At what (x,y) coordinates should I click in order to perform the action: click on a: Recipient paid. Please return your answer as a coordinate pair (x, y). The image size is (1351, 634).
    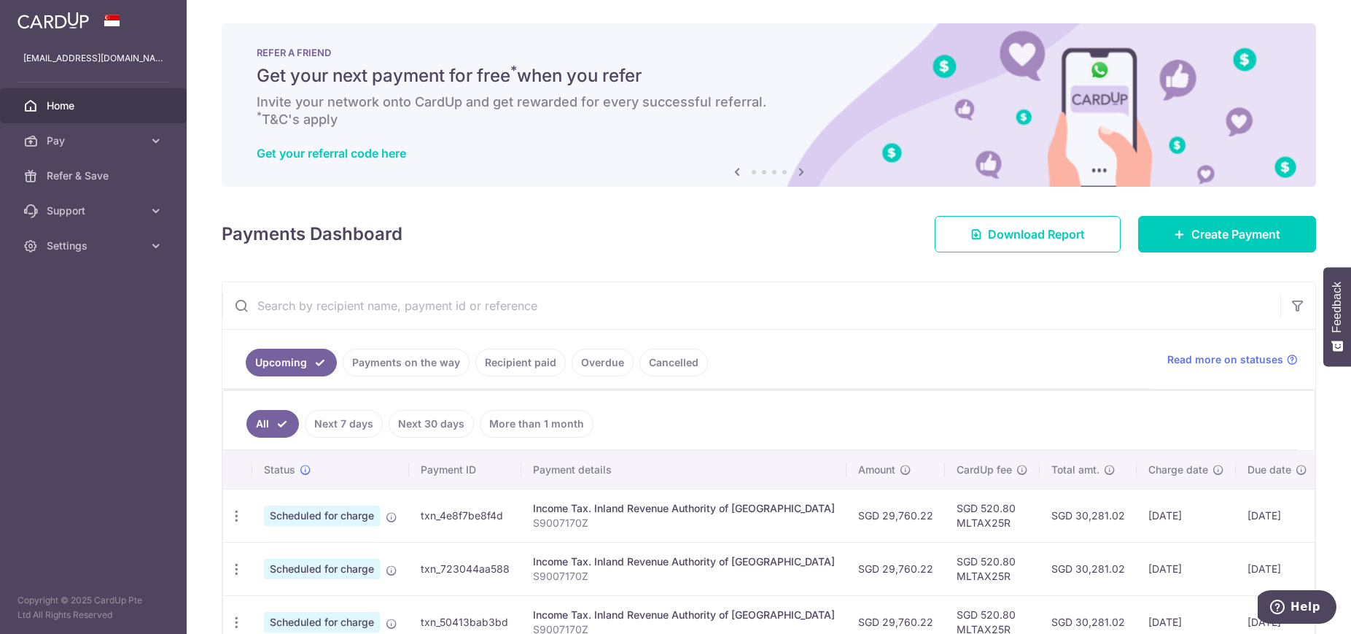
    Looking at the image, I should click on (521, 362).